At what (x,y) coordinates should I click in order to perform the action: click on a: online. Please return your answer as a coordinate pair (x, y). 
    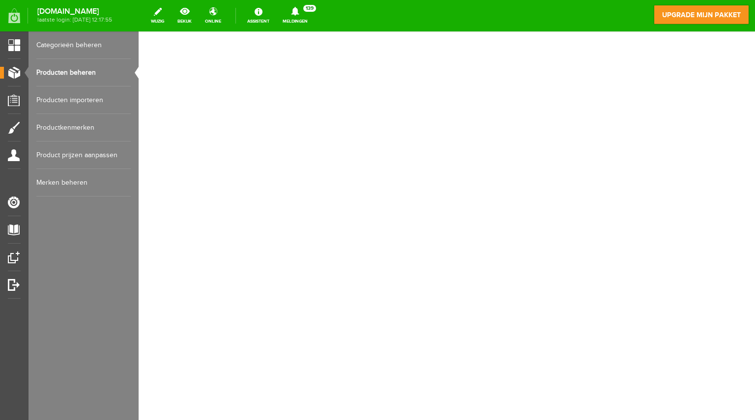
    Looking at the image, I should click on (213, 16).